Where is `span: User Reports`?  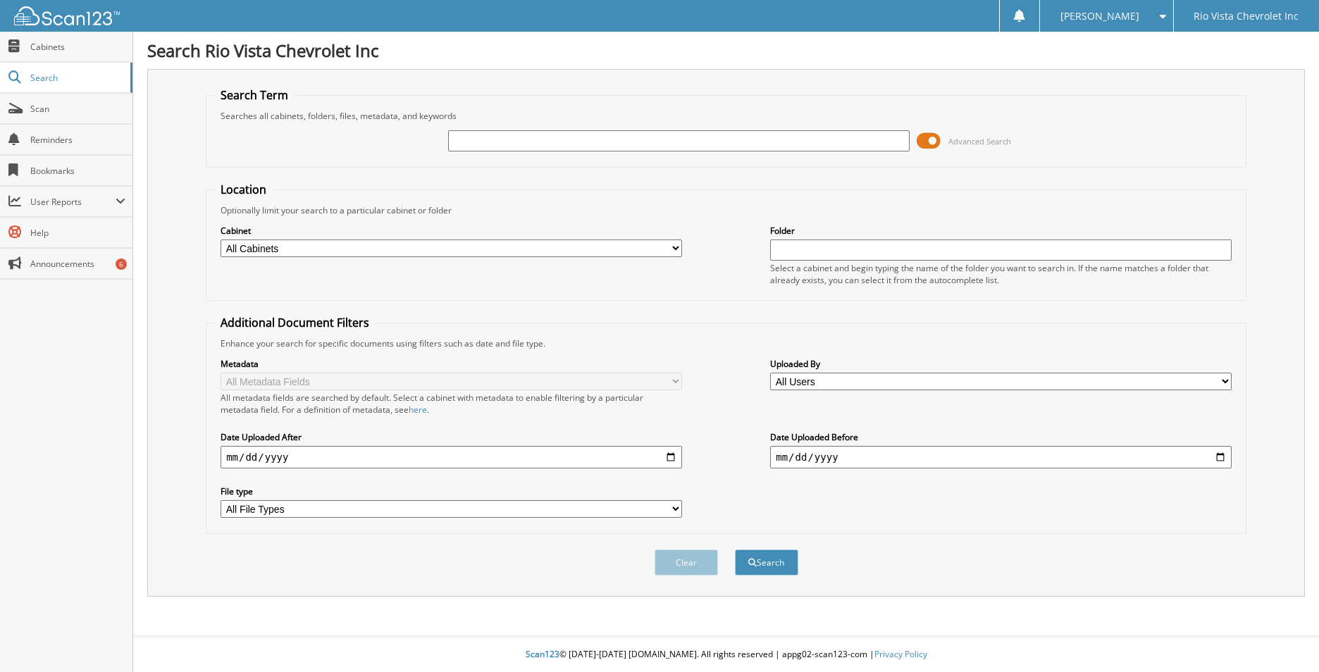 span: User Reports is located at coordinates (73, 201).